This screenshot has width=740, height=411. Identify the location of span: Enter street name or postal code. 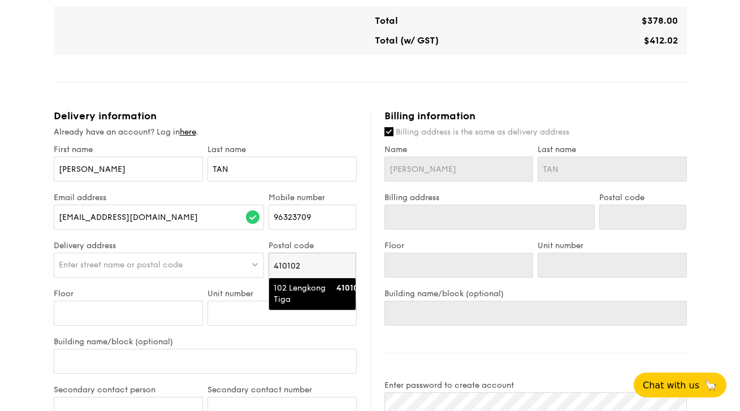
(120, 265).